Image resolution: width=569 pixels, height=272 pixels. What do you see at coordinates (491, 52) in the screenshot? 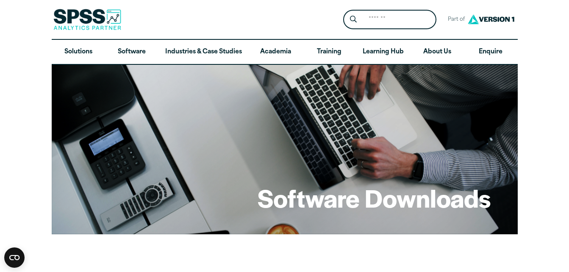
I see `a: Enquire` at bounding box center [491, 52].